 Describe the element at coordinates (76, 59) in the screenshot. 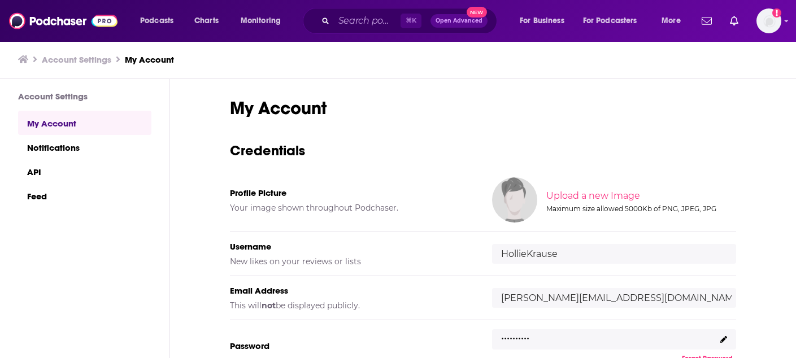

I see `a: Account Settings` at that location.